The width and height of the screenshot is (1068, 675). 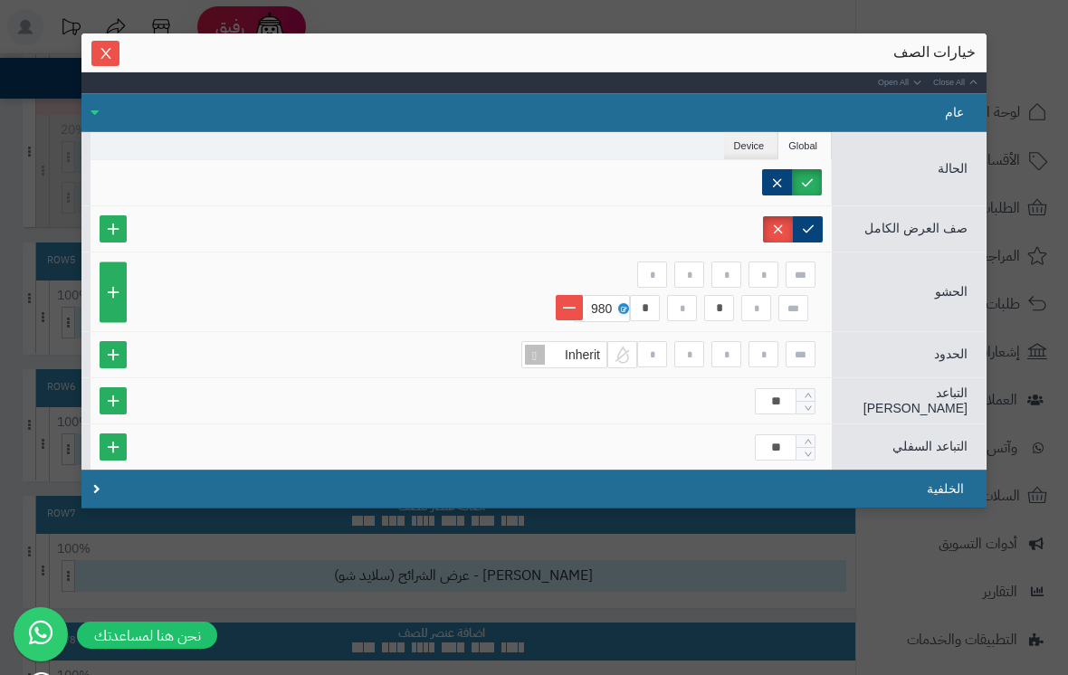 I want to click on button: Close, so click(x=105, y=53).